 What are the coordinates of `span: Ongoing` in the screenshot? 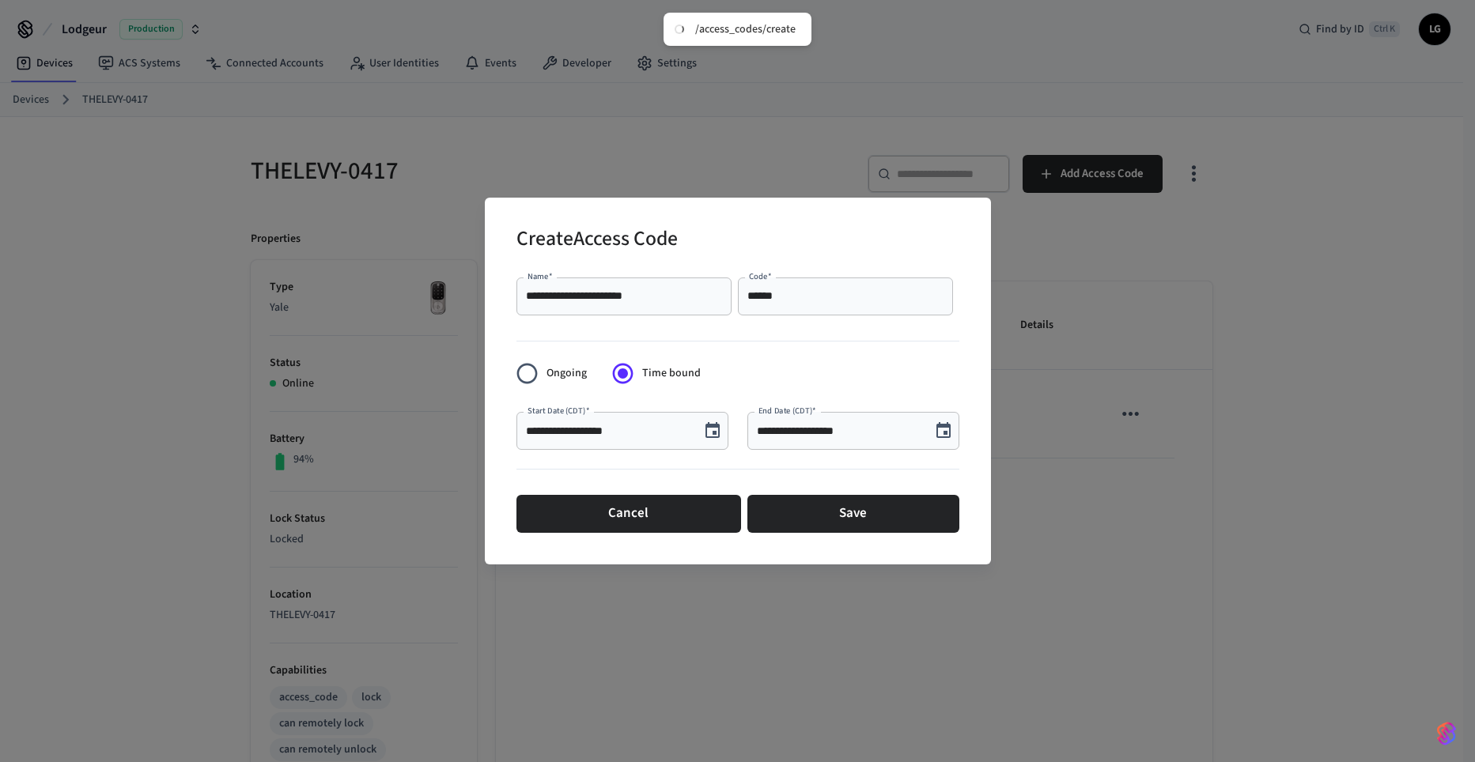 It's located at (566, 373).